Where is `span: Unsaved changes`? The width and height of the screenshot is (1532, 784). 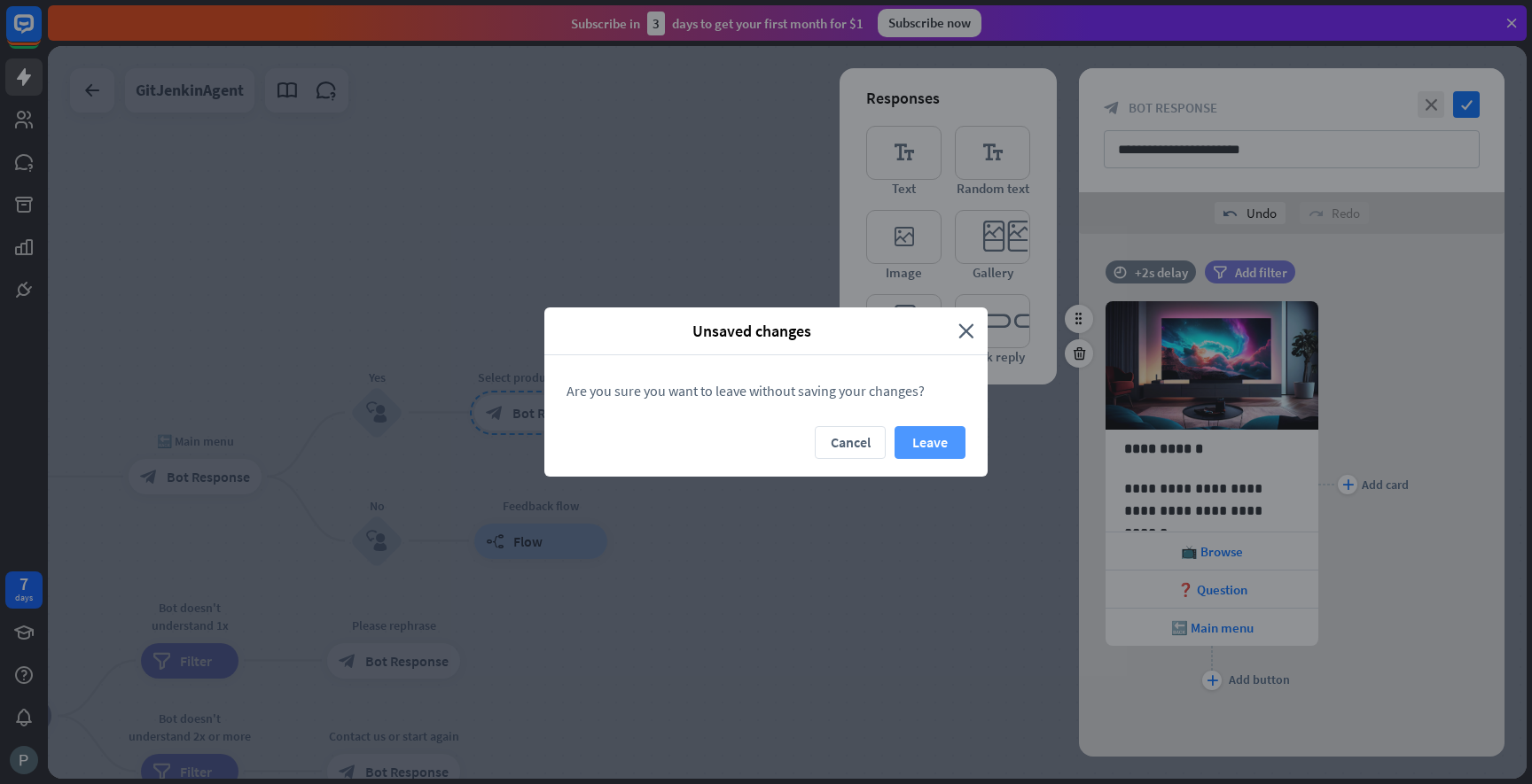
span: Unsaved changes is located at coordinates (751, 330).